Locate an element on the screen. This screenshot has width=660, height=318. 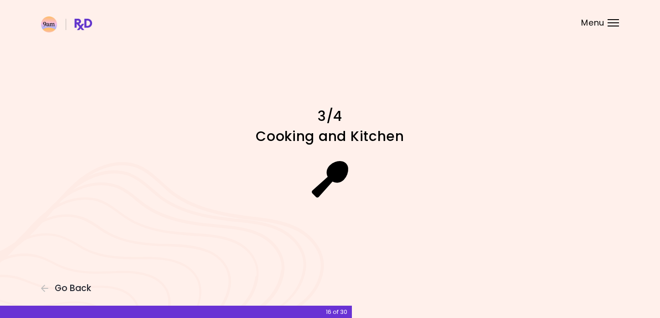
span: Go Back is located at coordinates (73, 288).